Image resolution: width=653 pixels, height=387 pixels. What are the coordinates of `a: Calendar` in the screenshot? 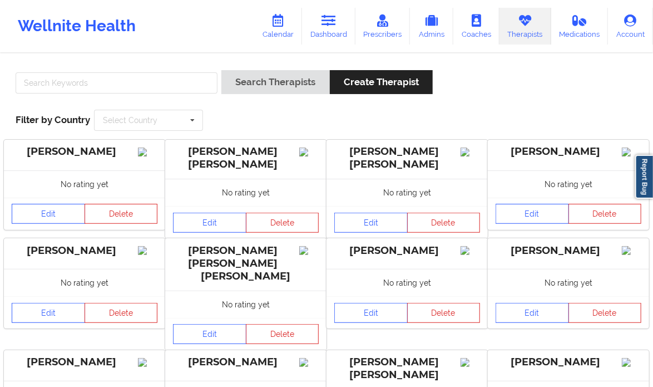 It's located at (278, 26).